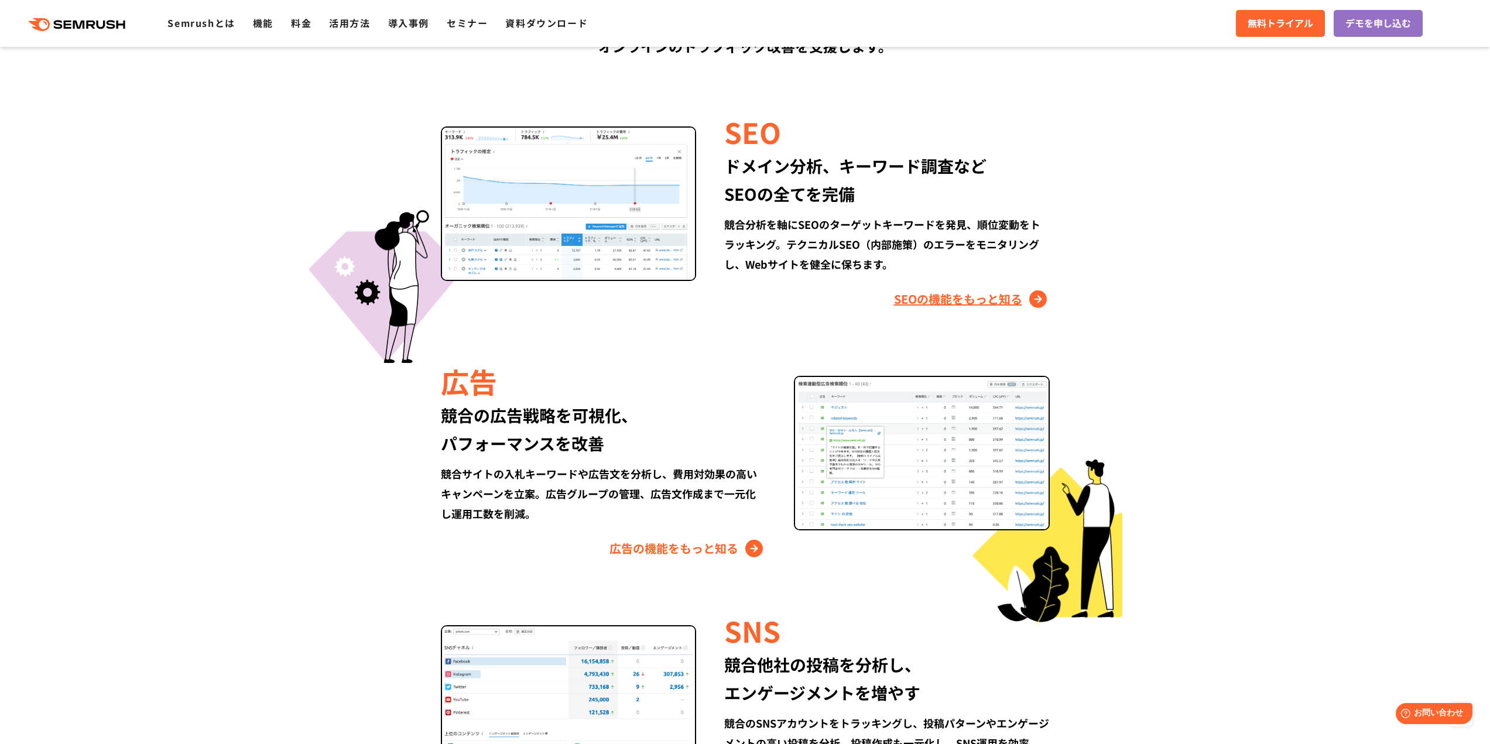 The height and width of the screenshot is (744, 1490). Describe the element at coordinates (603, 429) in the screenshot. I see `div: 競合の広告戦略を可視化、 パフォーマンスを改善` at that location.